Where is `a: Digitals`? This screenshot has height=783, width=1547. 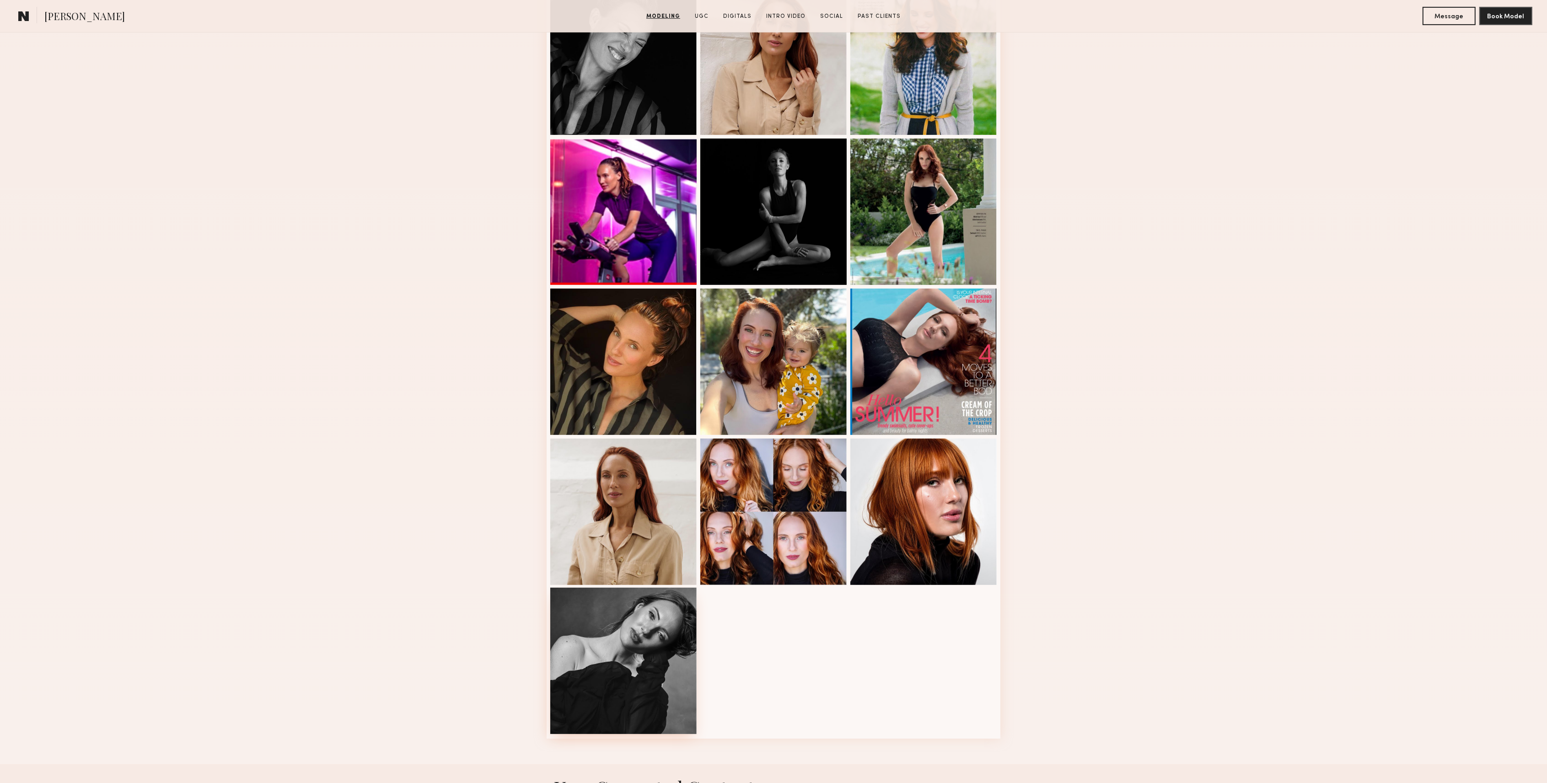 a: Digitals is located at coordinates (738, 16).